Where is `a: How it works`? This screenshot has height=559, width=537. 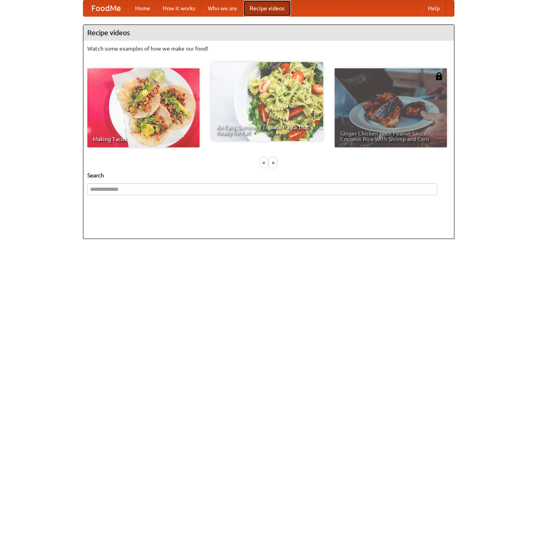 a: How it works is located at coordinates (179, 8).